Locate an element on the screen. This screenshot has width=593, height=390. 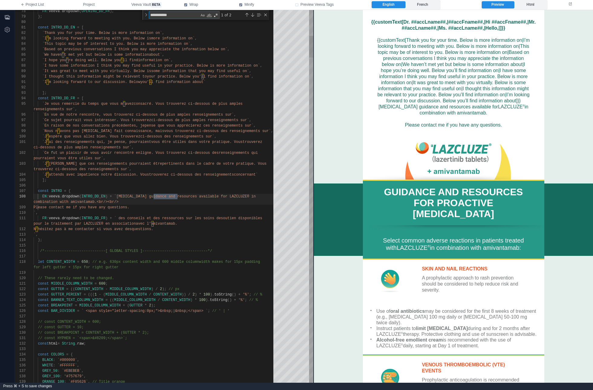
img: banner-bottom-6vzGUg-.png is located at coordinates (140, 248).